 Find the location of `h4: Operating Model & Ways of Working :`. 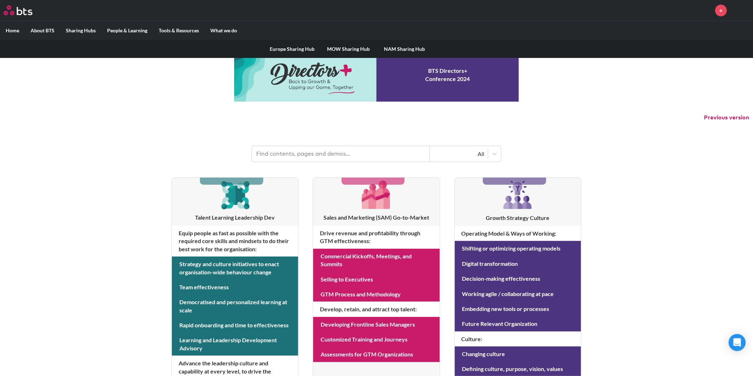

h4: Operating Model & Ways of Working : is located at coordinates (518, 234).